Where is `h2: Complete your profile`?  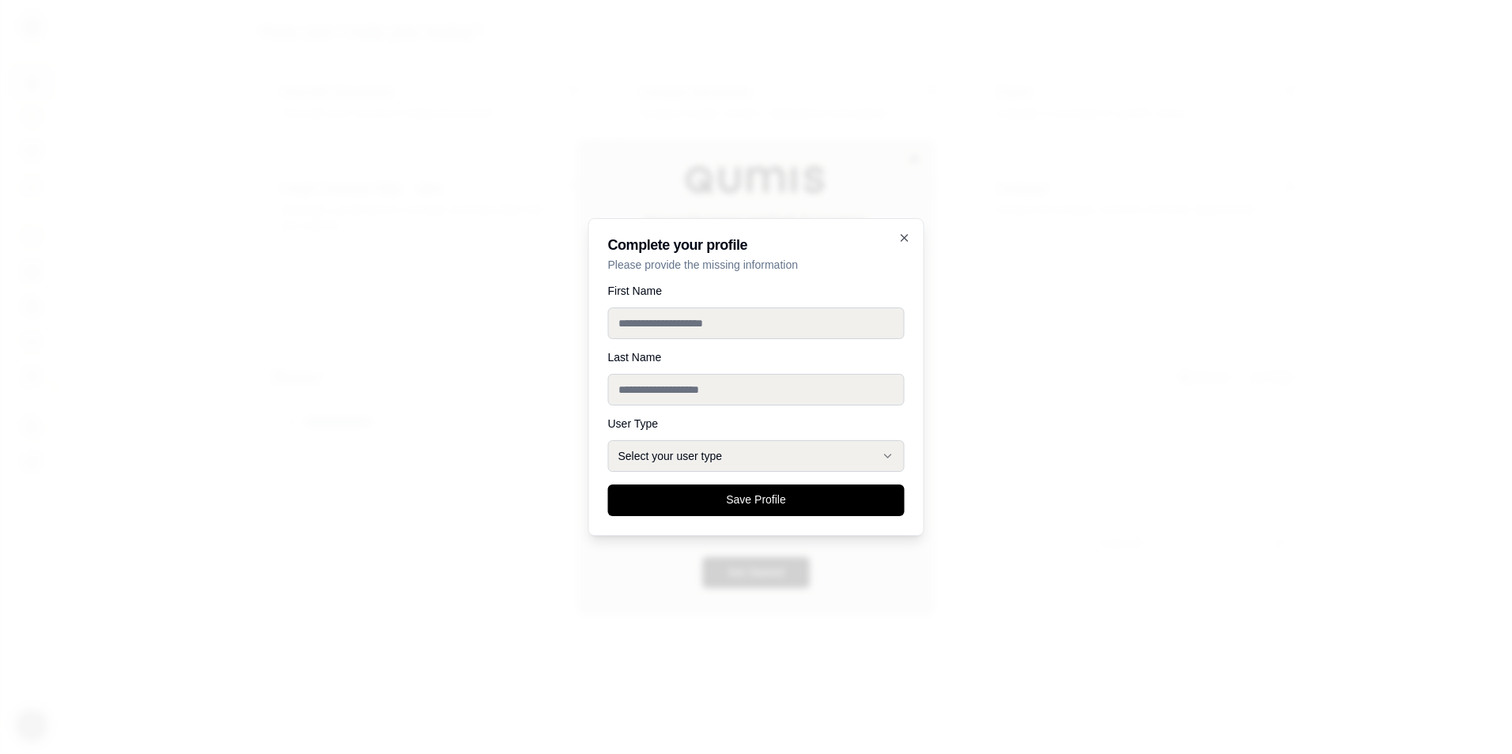 h2: Complete your profile is located at coordinates (756, 245).